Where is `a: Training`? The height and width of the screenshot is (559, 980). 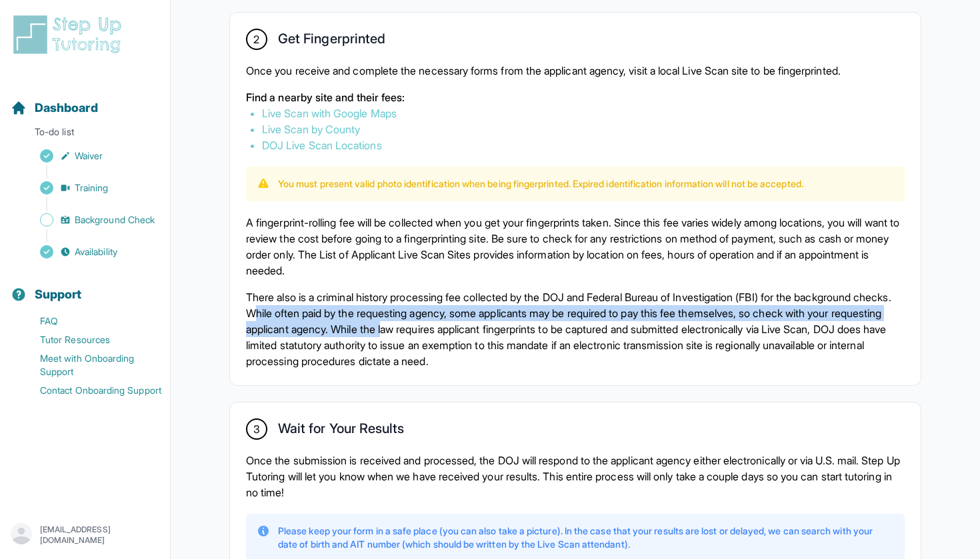 a: Training is located at coordinates (90, 188).